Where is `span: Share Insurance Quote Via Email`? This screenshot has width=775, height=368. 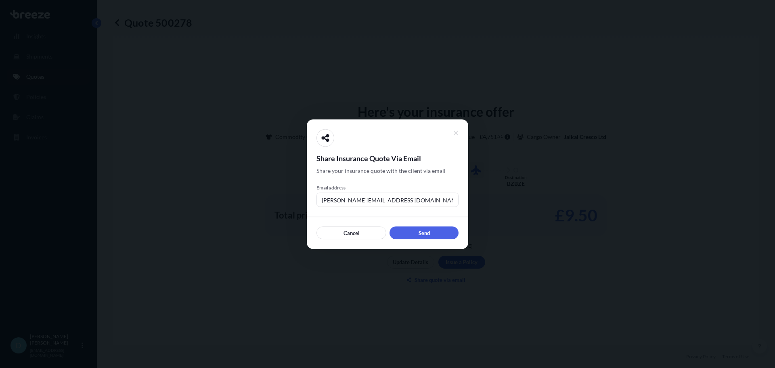
span: Share Insurance Quote Via Email is located at coordinates (387, 158).